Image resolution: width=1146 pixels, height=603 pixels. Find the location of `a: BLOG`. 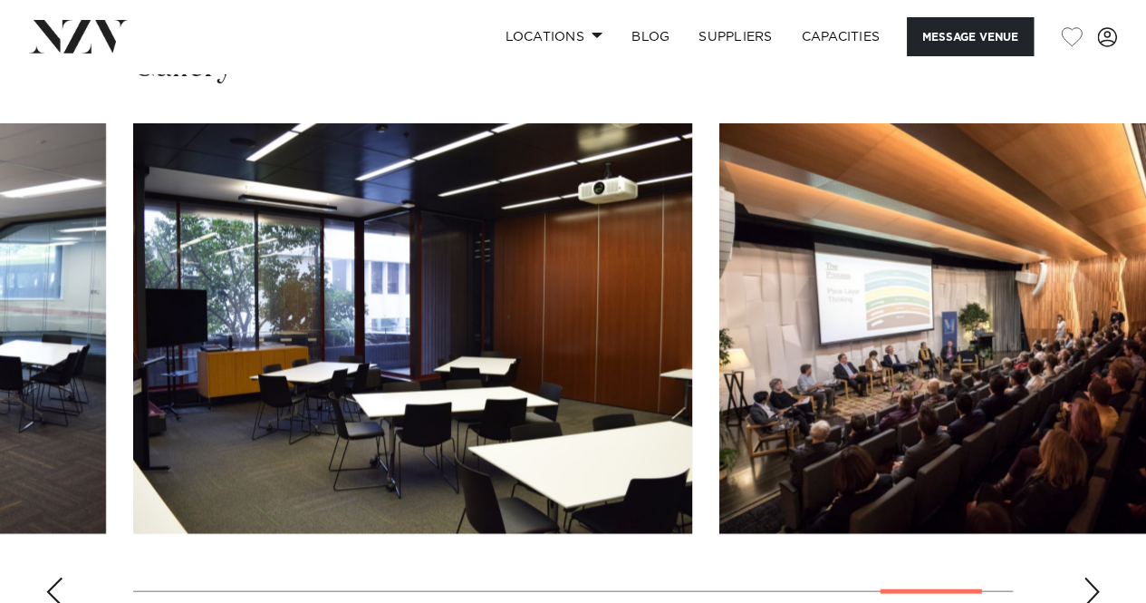

a: BLOG is located at coordinates (651, 36).